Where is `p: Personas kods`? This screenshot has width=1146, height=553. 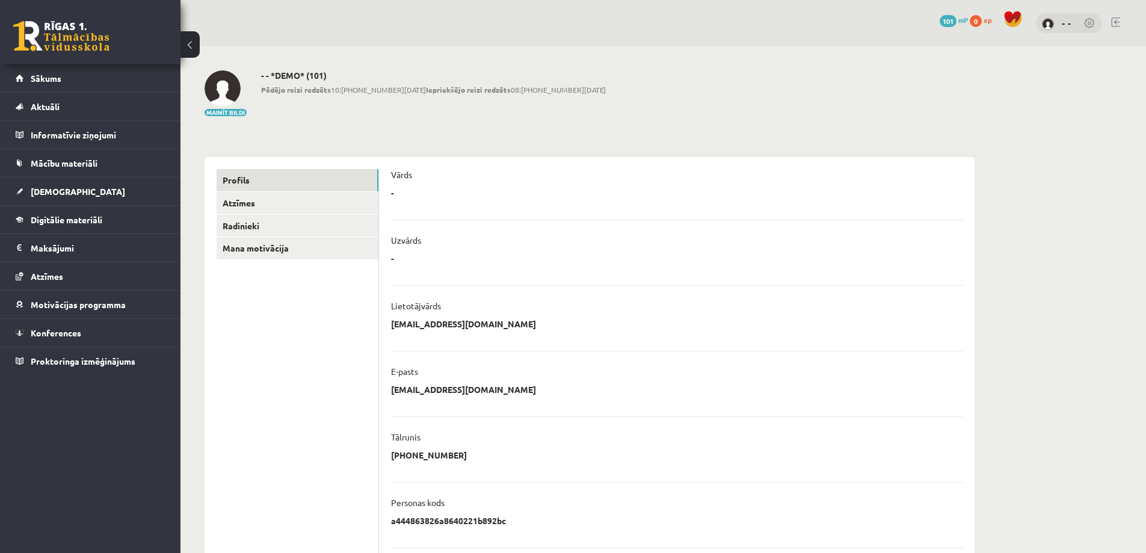
p: Personas kods is located at coordinates (417, 502).